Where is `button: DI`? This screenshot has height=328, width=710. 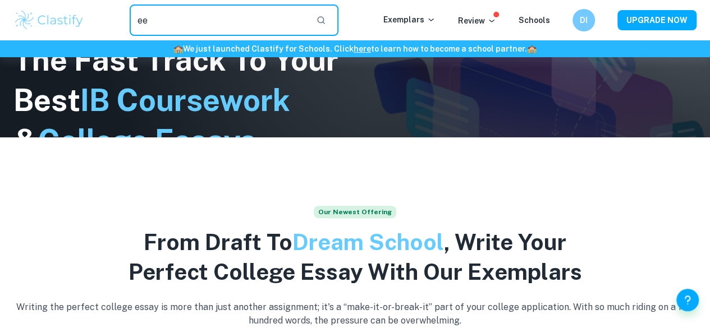
button: DI is located at coordinates (584, 20).